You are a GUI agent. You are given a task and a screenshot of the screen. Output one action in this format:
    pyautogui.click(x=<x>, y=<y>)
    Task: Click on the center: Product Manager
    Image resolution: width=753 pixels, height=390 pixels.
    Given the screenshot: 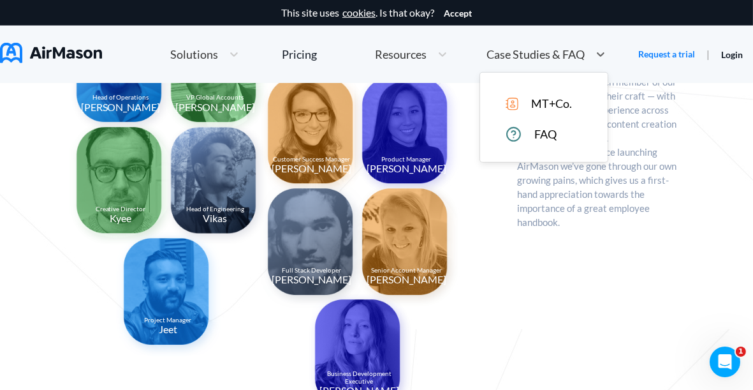 What is the action you would take?
    pyautogui.click(x=406, y=159)
    